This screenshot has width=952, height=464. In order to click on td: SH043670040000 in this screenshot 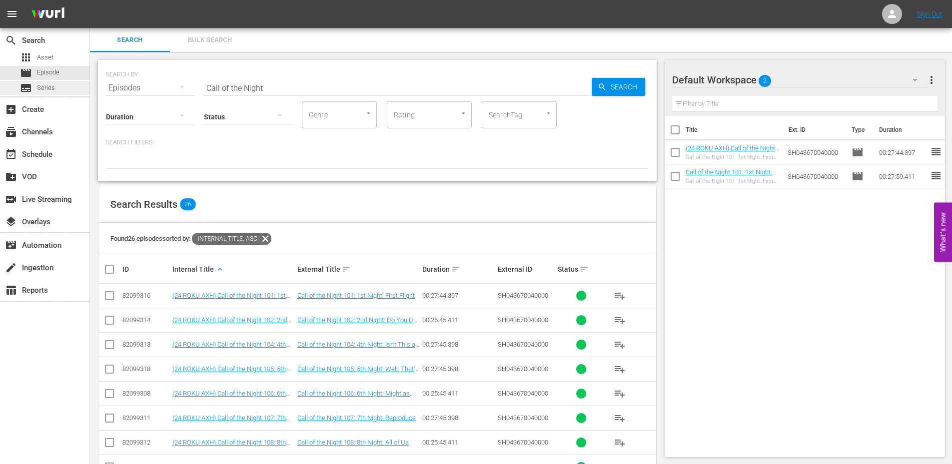, I will do `click(815, 152)`.